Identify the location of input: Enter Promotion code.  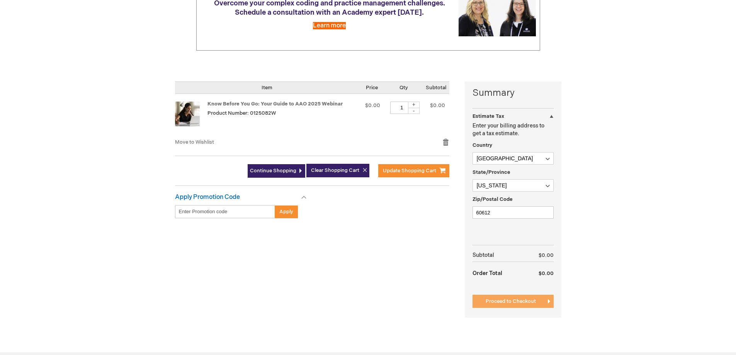
(225, 212).